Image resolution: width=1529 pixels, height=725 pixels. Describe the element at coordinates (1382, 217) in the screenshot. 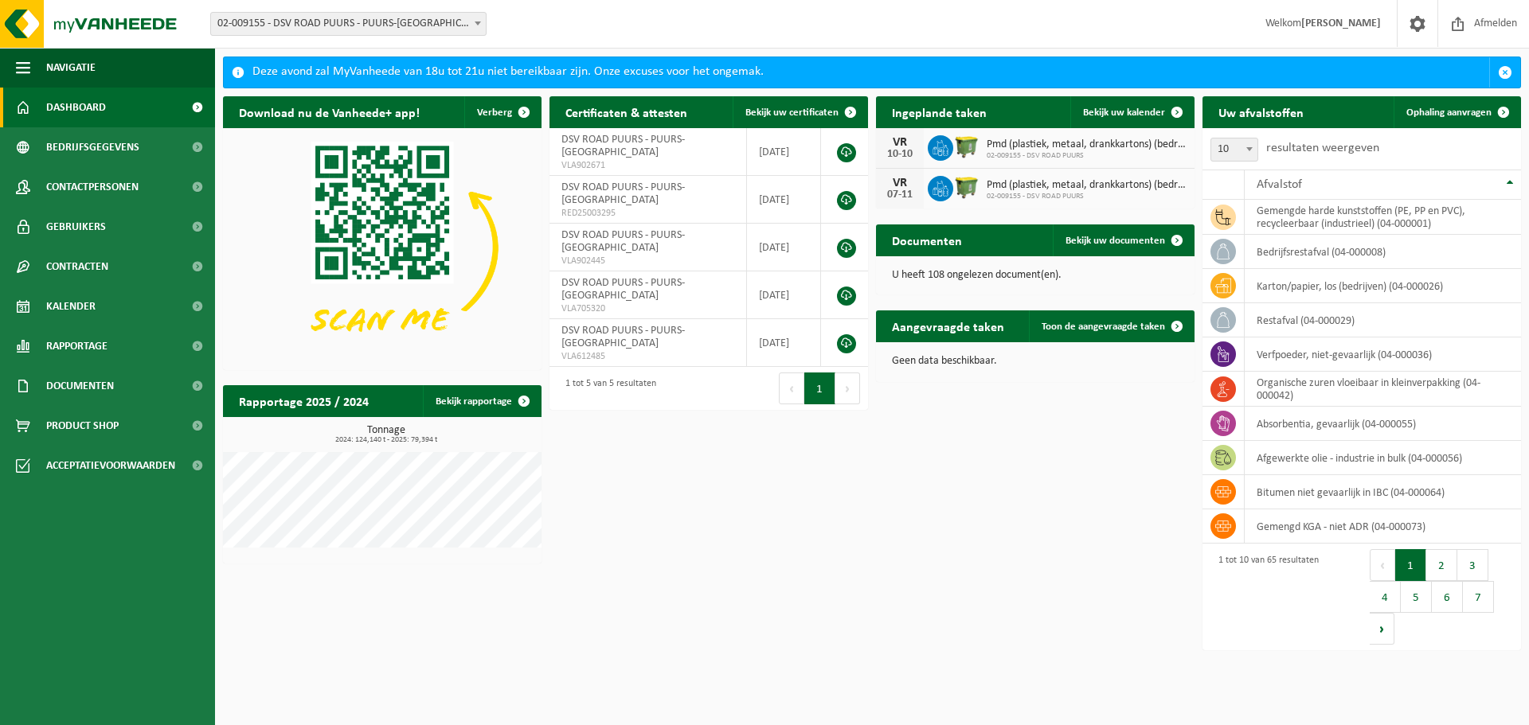

I see `td: gemengde harde kunststoffen (PE, PP en PVC), recycleerbaar (industrieel) (04-000001)` at that location.